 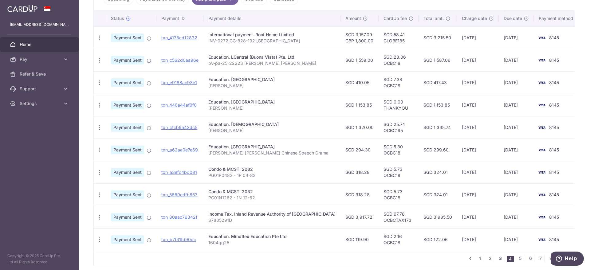 What do you see at coordinates (551, 258) in the screenshot?
I see `a: 8` at bounding box center [551, 258].